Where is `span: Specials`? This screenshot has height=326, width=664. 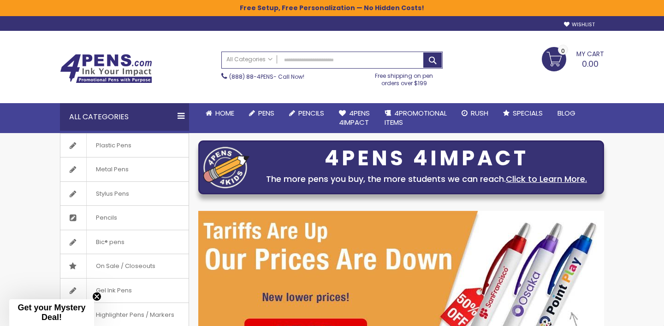
span: Specials is located at coordinates (527, 113).